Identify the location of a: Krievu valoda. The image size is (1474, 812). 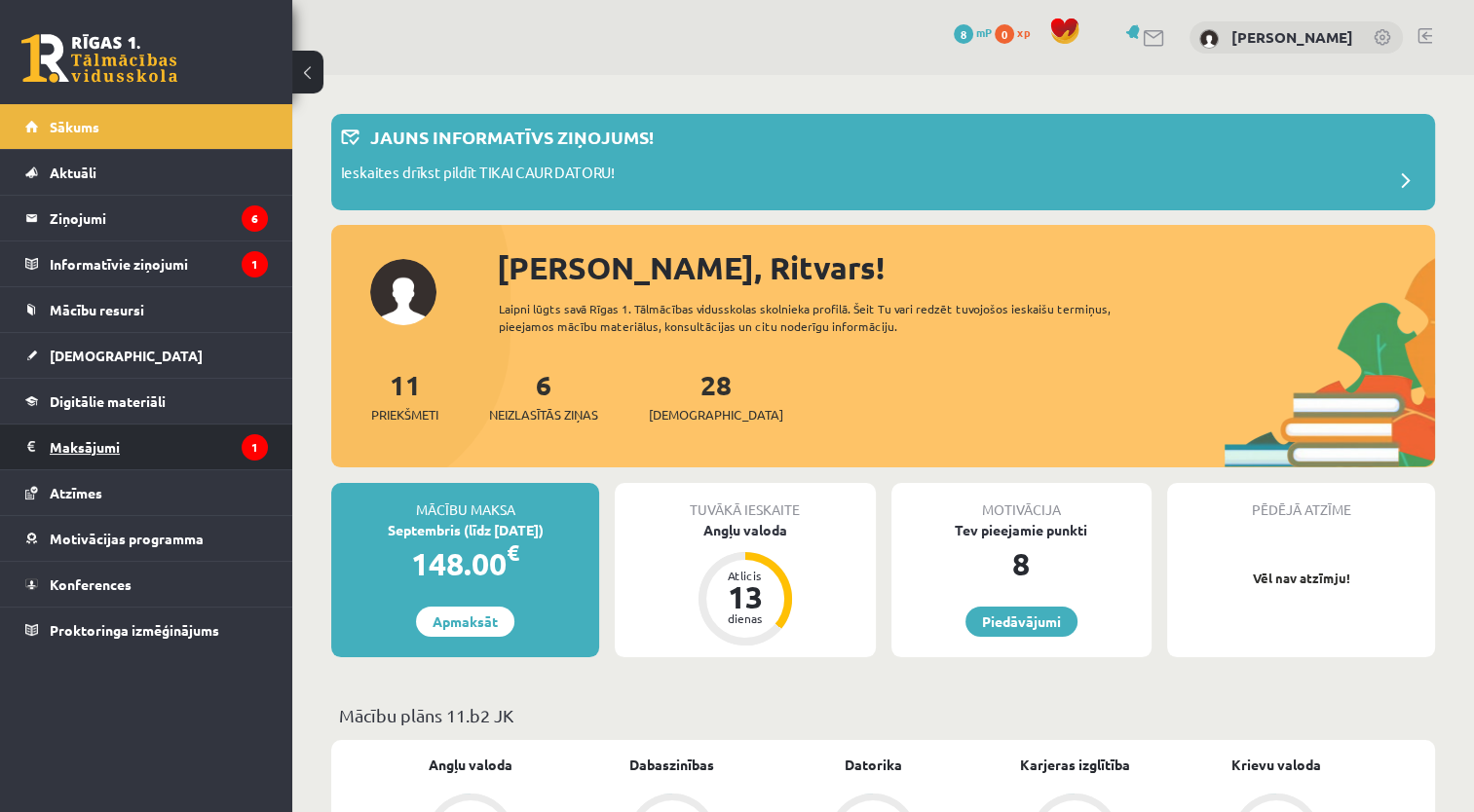
(1276, 764).